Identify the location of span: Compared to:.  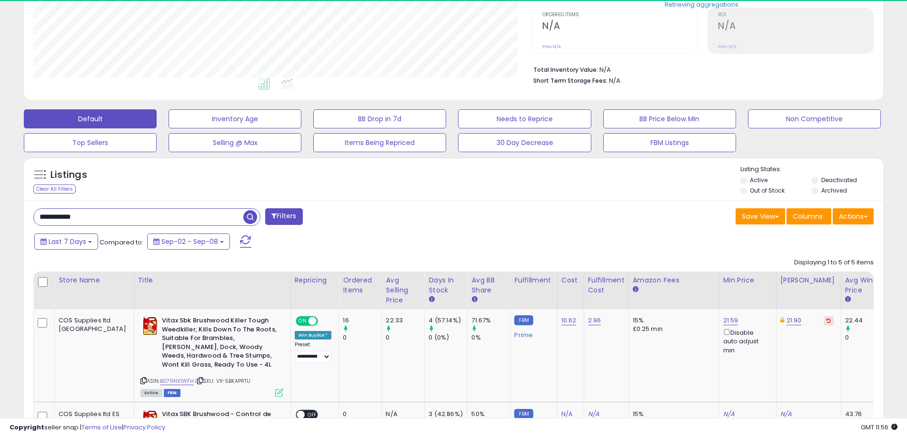
(121, 242).